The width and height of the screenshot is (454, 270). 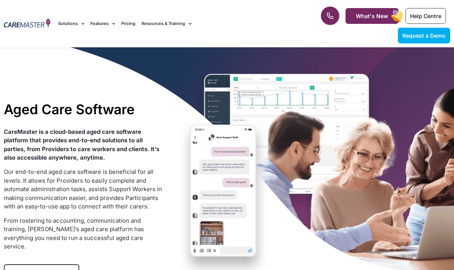 What do you see at coordinates (424, 35) in the screenshot?
I see `a: Request a Demo` at bounding box center [424, 35].